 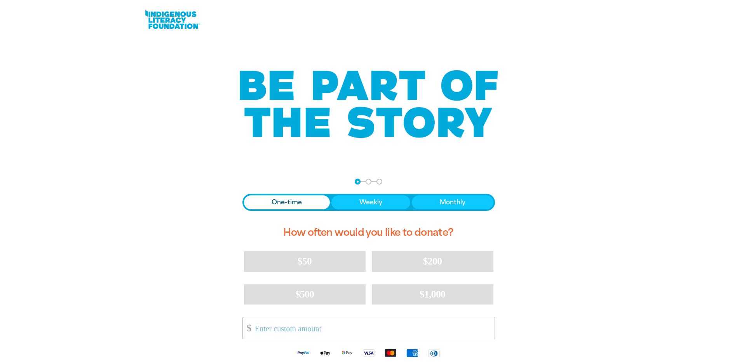 I want to click on span: One-time, so click(x=287, y=202).